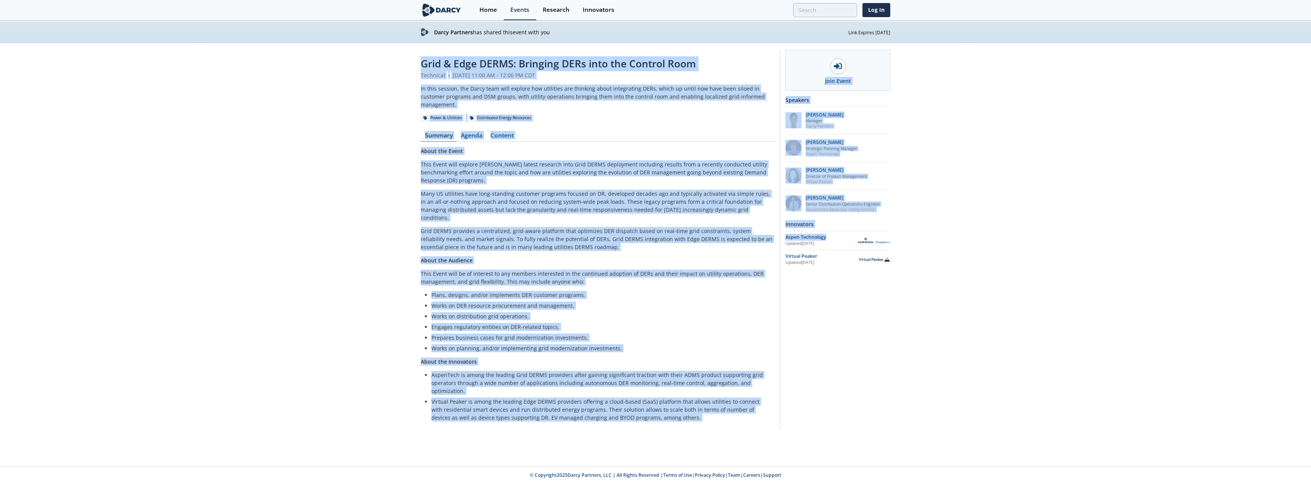 This screenshot has width=1311, height=484. What do you see at coordinates (558, 64) in the screenshot?
I see `span: Grid & Edge DERMS: Bringing DERs into the Control Room` at bounding box center [558, 64].